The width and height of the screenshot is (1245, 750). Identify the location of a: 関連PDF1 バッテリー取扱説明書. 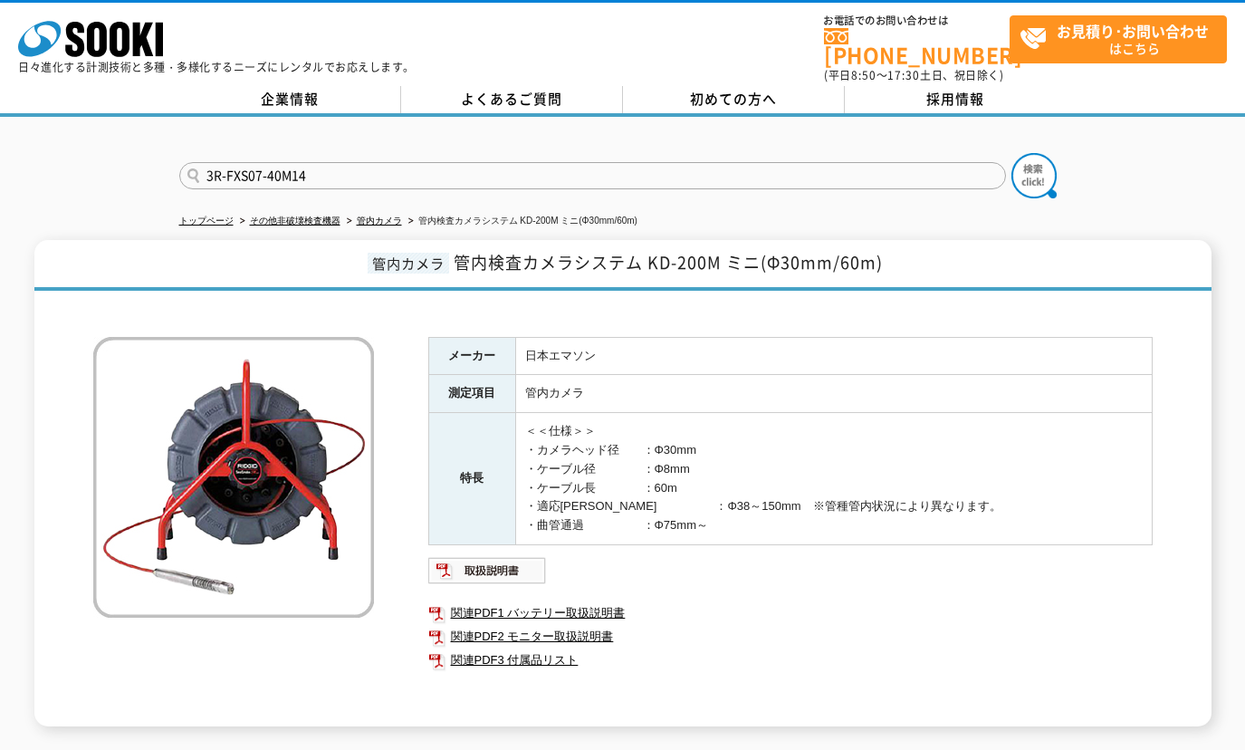
(790, 613).